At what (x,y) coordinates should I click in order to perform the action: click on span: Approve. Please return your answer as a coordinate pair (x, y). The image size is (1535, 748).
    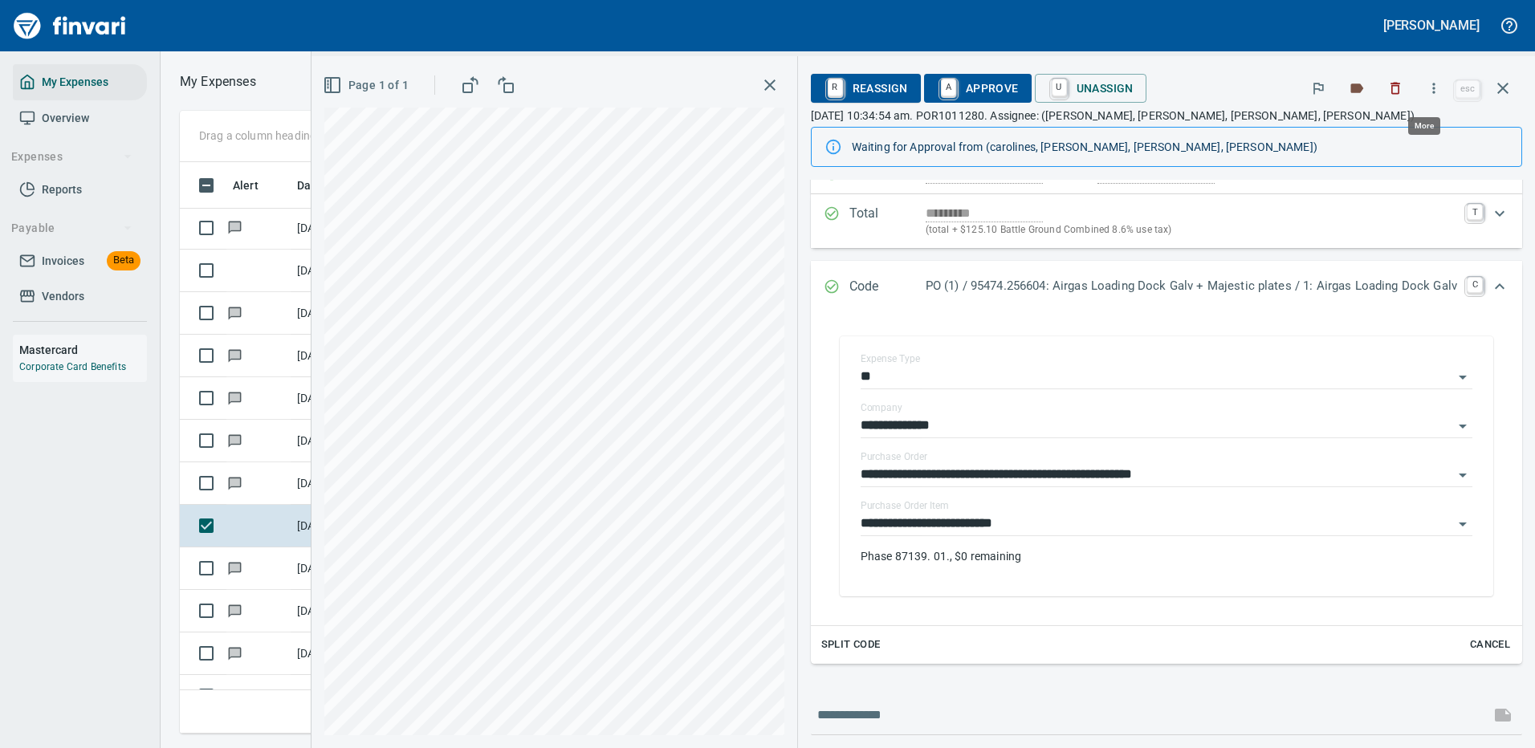
    Looking at the image, I should click on (978, 88).